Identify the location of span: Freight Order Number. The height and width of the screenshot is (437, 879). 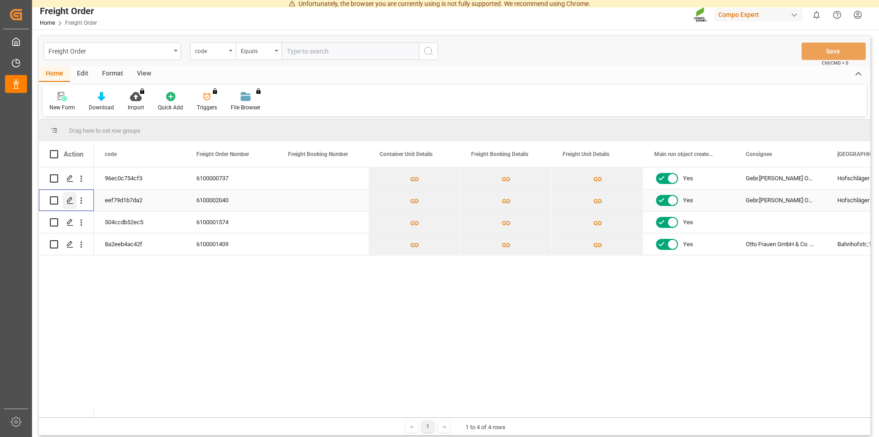
(222, 154).